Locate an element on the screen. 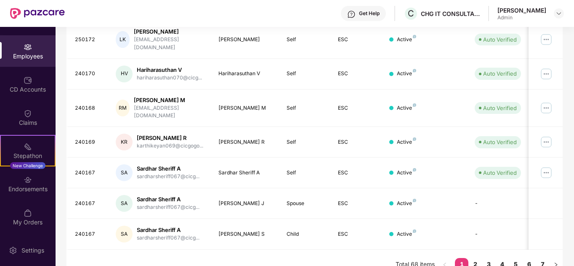 Image resolution: width=574 pixels, height=266 pixels. div: Get Help is located at coordinates (369, 13).